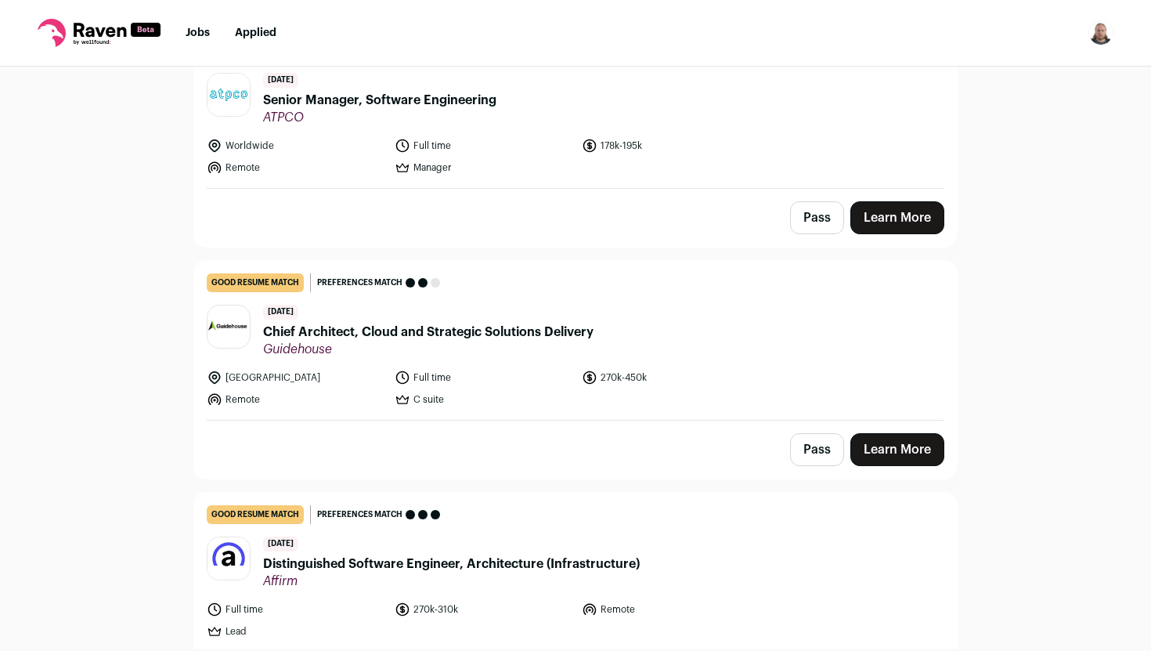 The width and height of the screenshot is (1151, 651). Describe the element at coordinates (197, 33) in the screenshot. I see `a: Jobs` at that location.